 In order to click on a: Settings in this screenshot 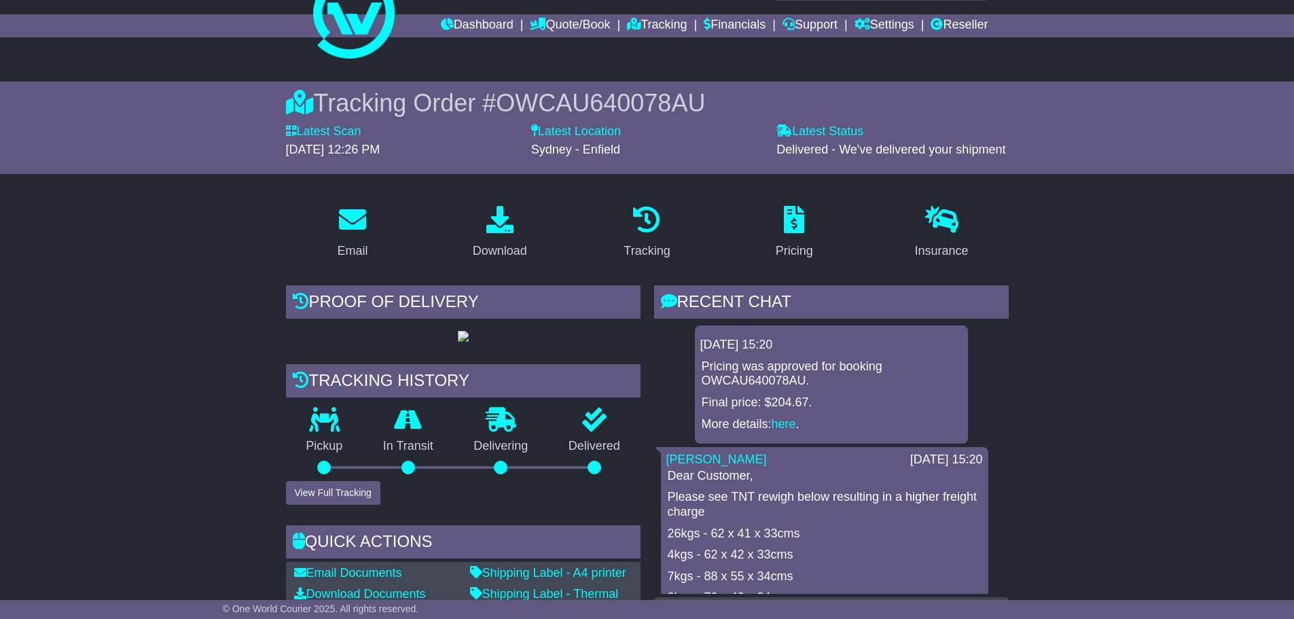, I will do `click(884, 26)`.